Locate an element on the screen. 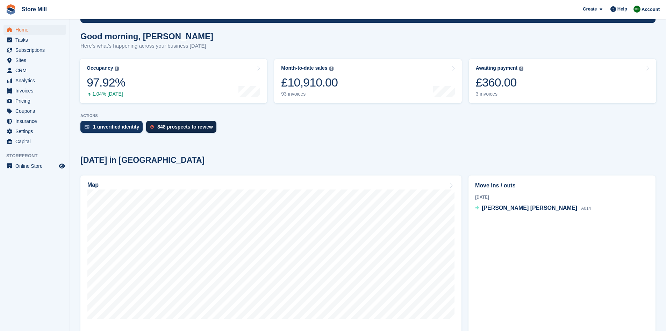 The width and height of the screenshot is (666, 331). div: 93 invoices is located at coordinates (310, 94).